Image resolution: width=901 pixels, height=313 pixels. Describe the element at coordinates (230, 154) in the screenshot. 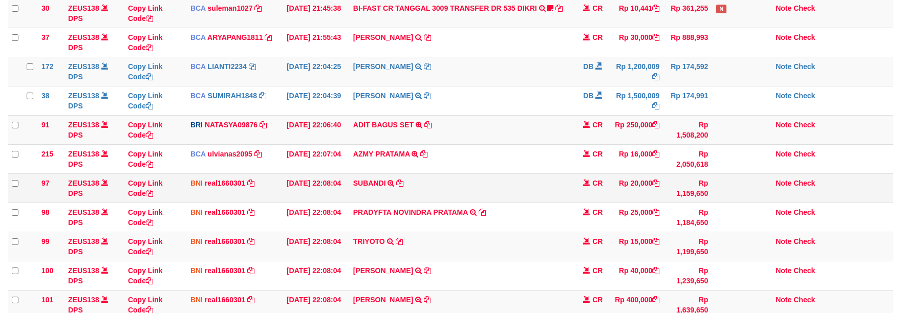

I see `a: ulvianas2095` at that location.